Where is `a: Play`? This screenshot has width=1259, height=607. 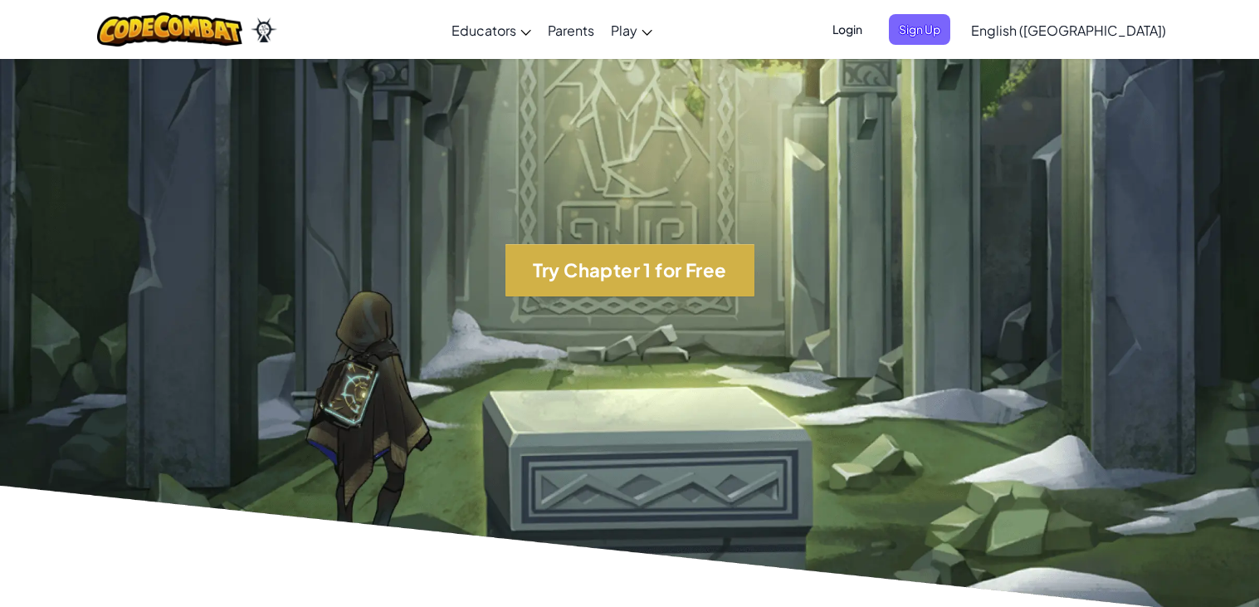
a: Play is located at coordinates (632, 30).